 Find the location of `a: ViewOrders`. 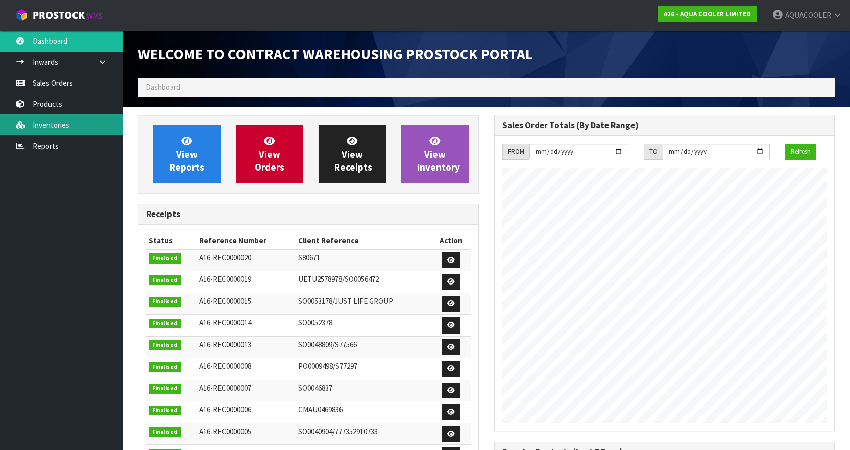

a: ViewOrders is located at coordinates (269, 154).